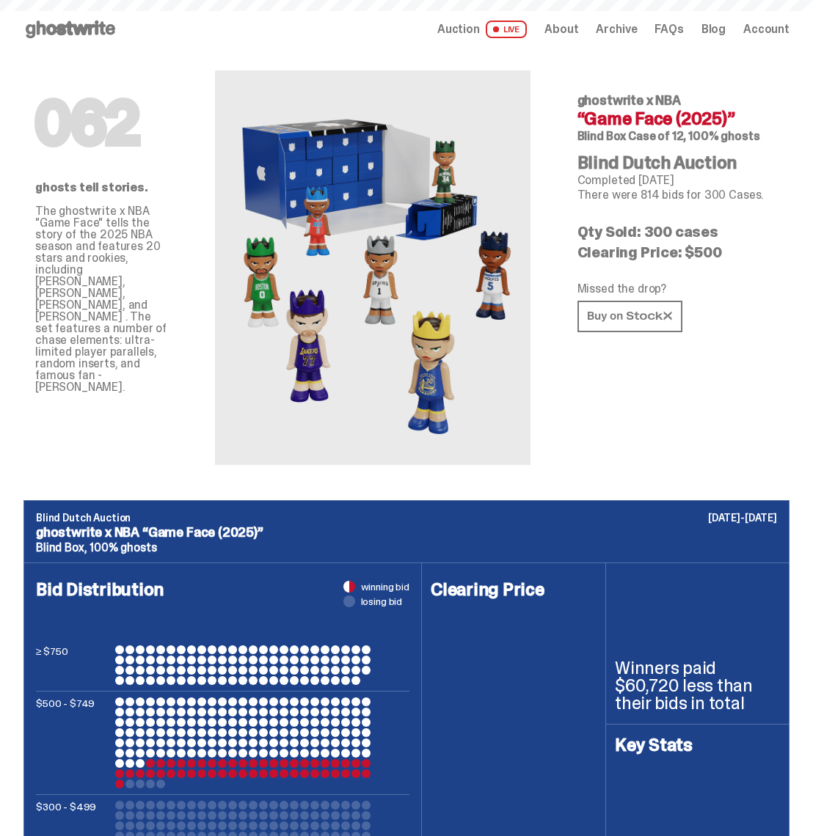 This screenshot has width=824, height=836. What do you see at coordinates (406, 533) in the screenshot?
I see `p: ghostwrite x NBA “Game Face (2025)”` at bounding box center [406, 533].